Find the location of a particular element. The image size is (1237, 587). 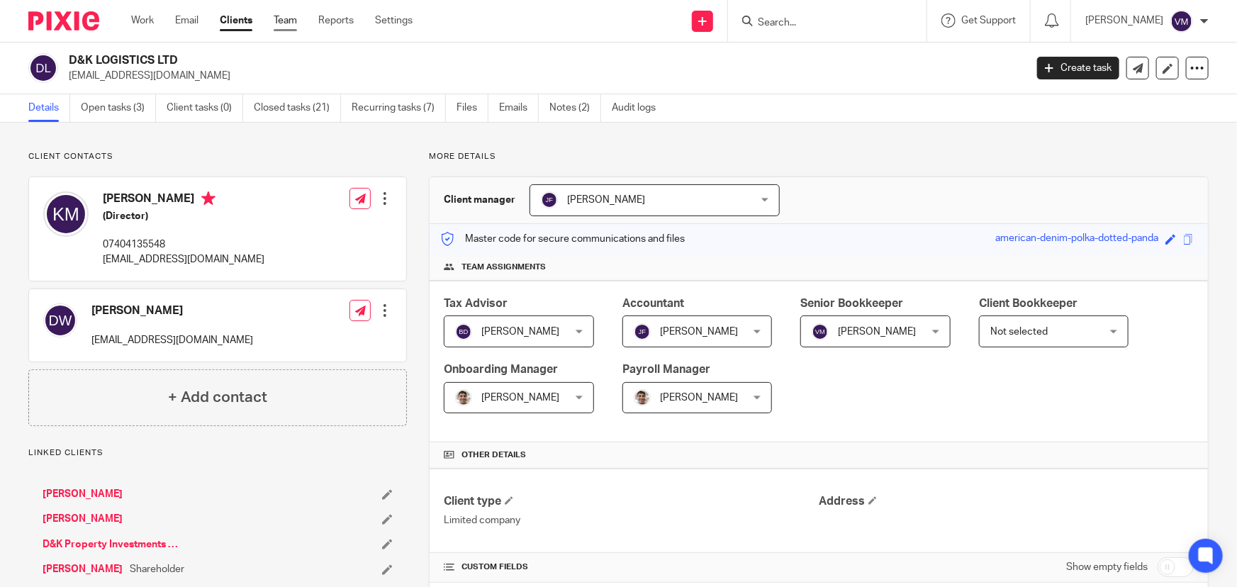

span: Shareholder is located at coordinates (157, 569).